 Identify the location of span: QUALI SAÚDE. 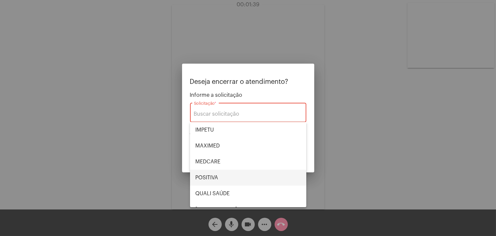
(248, 193).